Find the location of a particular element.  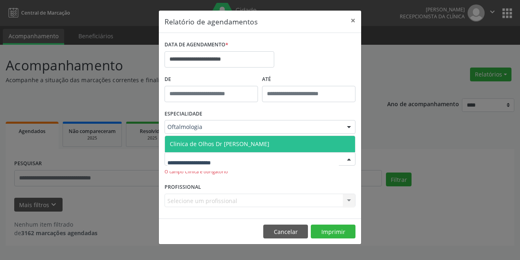

button: Cancelar is located at coordinates (286, 231).